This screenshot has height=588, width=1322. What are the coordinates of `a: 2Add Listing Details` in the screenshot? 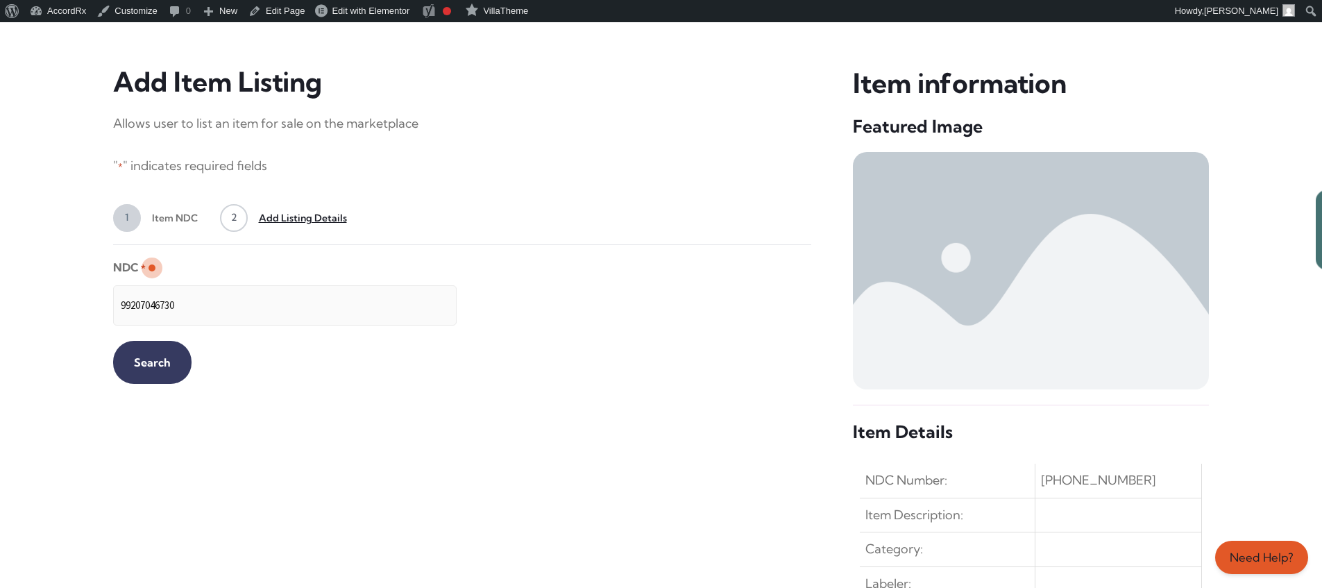 It's located at (283, 218).